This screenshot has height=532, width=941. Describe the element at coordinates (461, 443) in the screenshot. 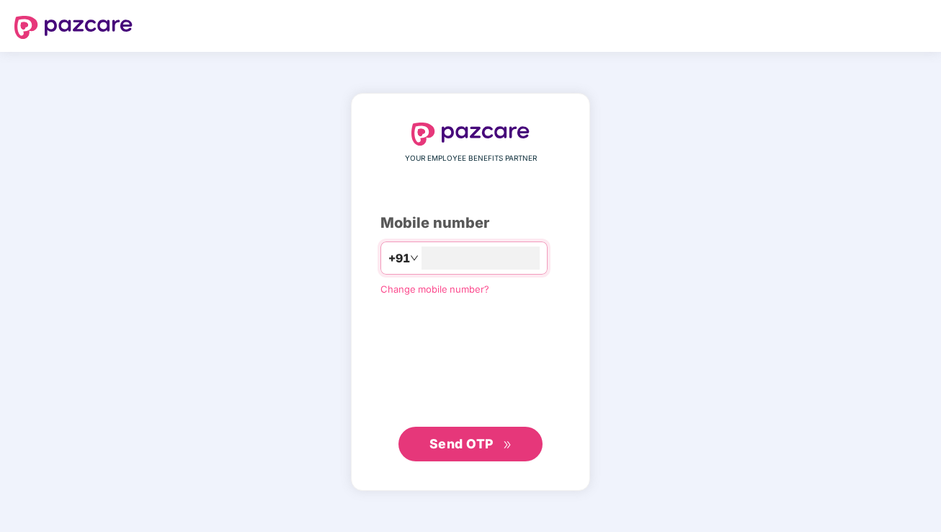

I see `span: Send OTP` at that location.